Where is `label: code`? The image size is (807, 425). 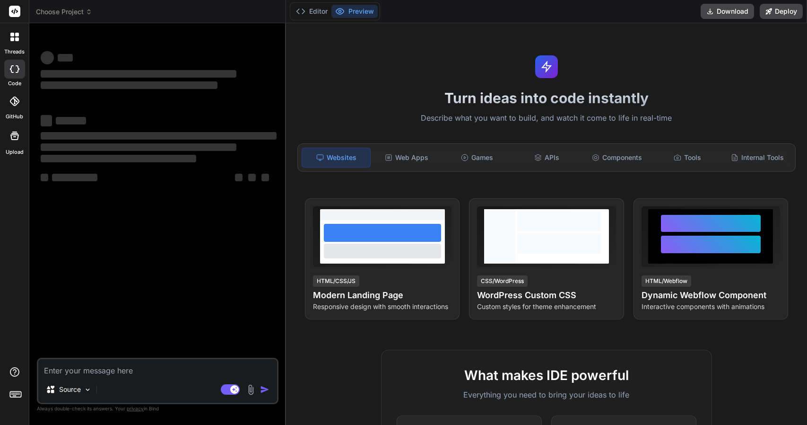
label: code is located at coordinates (15, 83).